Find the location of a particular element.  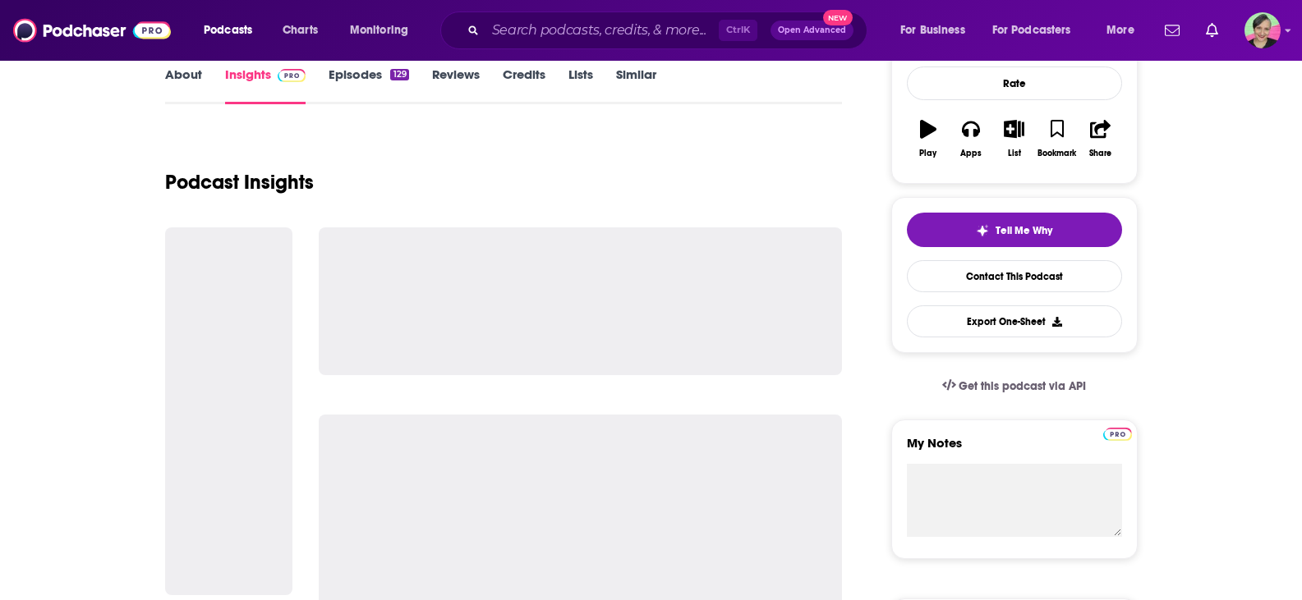

span: Charts is located at coordinates (300, 30).